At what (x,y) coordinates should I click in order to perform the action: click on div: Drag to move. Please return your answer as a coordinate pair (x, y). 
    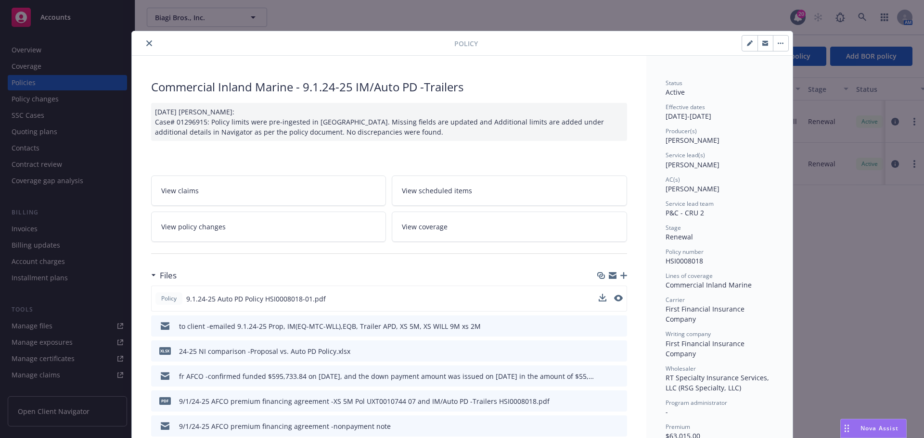
    Looking at the image, I should click on (846, 429).